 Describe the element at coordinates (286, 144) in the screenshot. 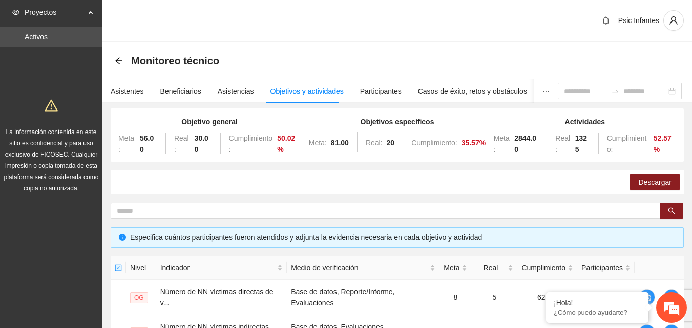

I see `strong: 50.02 %` at that location.